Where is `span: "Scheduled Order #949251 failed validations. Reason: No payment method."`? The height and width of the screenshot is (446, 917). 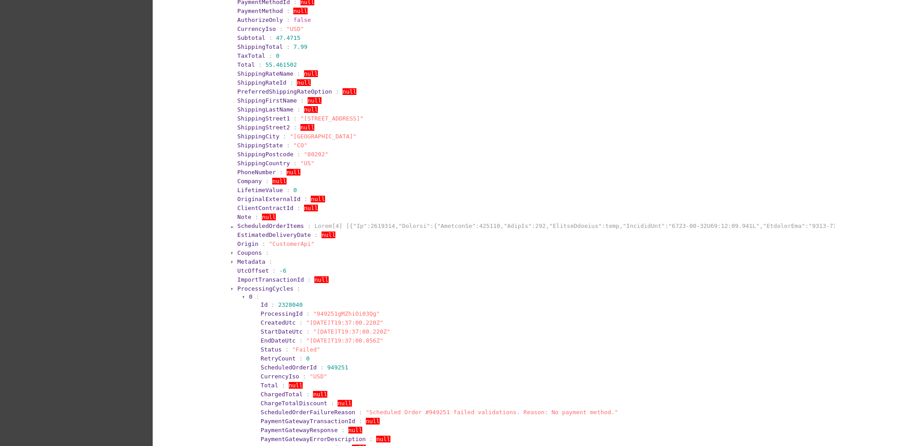
span: "Scheduled Order #949251 failed validations. Reason: No payment method." is located at coordinates (492, 412).